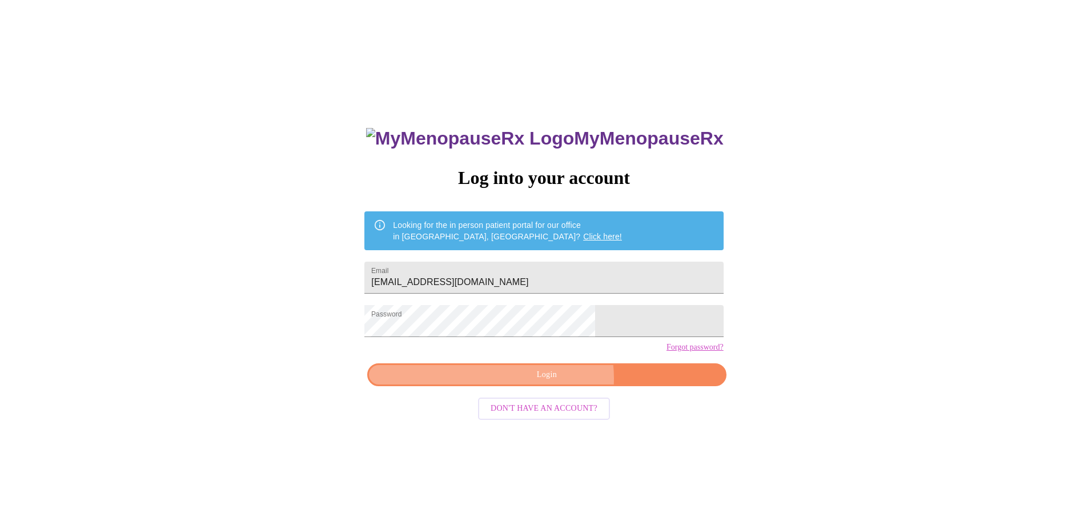  I want to click on h3: MyMenopauseRx, so click(545, 138).